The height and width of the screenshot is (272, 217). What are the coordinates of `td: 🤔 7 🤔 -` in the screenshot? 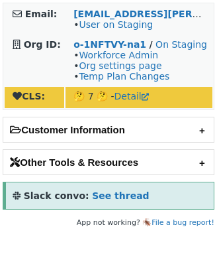 It's located at (139, 97).